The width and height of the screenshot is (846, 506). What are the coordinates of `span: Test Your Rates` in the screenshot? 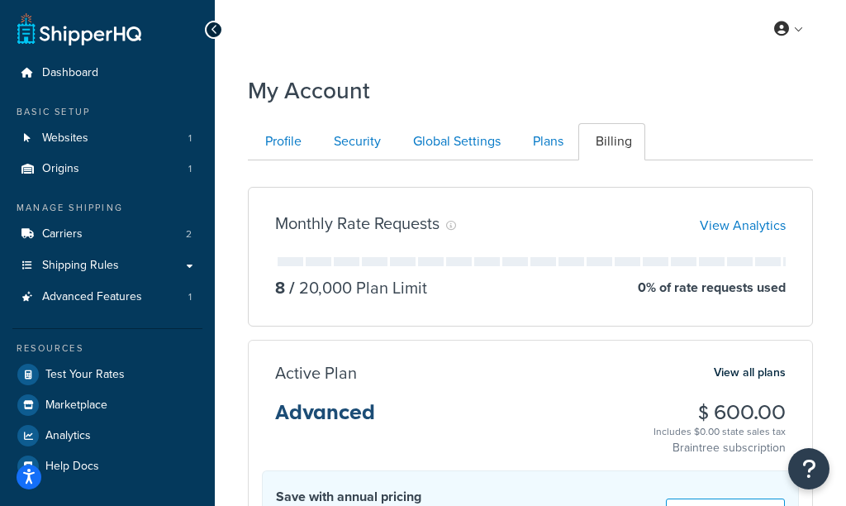 It's located at (85, 374).